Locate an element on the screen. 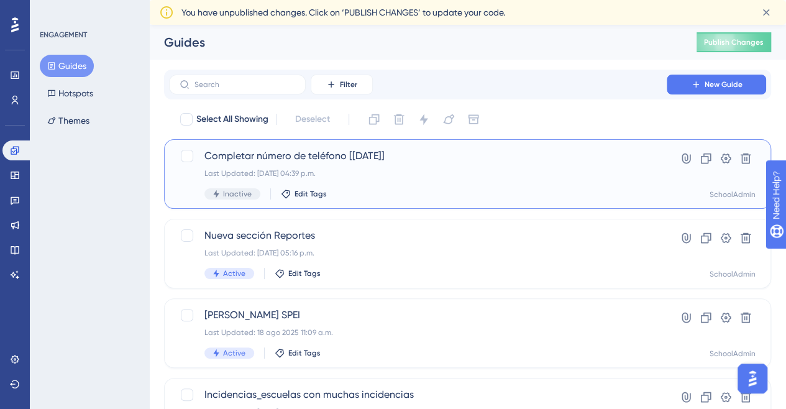 The image size is (786, 409). button: Publish Changes is located at coordinates (734, 42).